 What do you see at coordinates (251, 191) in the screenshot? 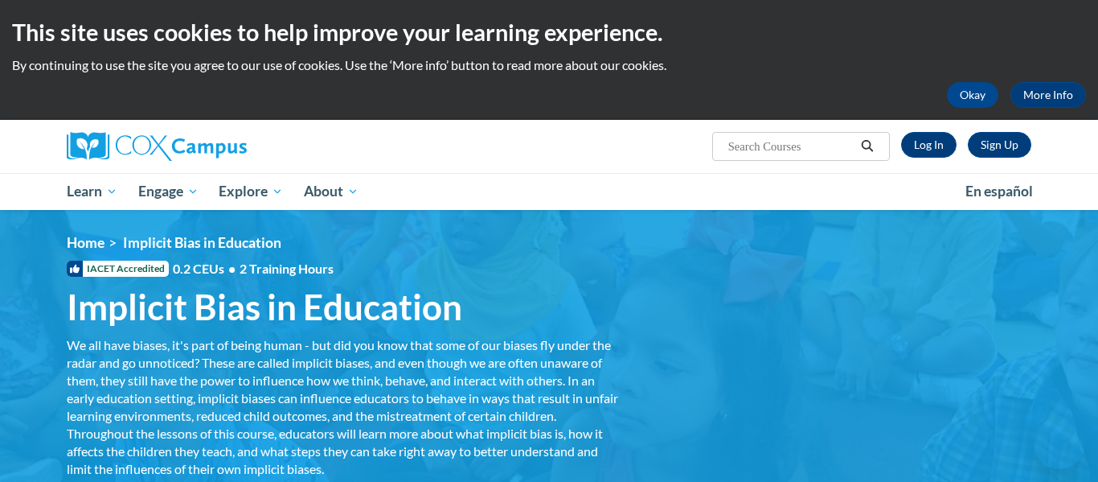
I see `a: Explore` at bounding box center [251, 191].